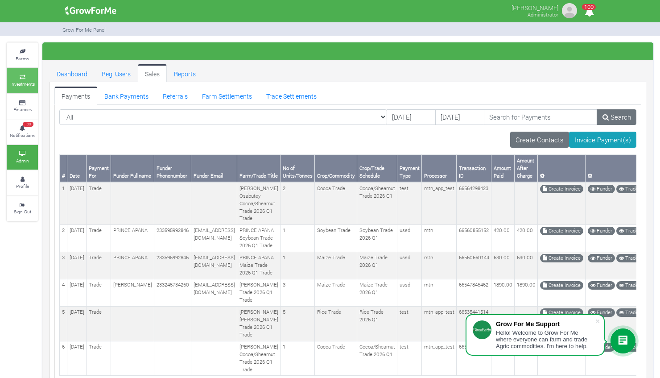 The image size is (660, 378). Describe the element at coordinates (336, 238) in the screenshot. I see `td: Soybean Trade` at that location.